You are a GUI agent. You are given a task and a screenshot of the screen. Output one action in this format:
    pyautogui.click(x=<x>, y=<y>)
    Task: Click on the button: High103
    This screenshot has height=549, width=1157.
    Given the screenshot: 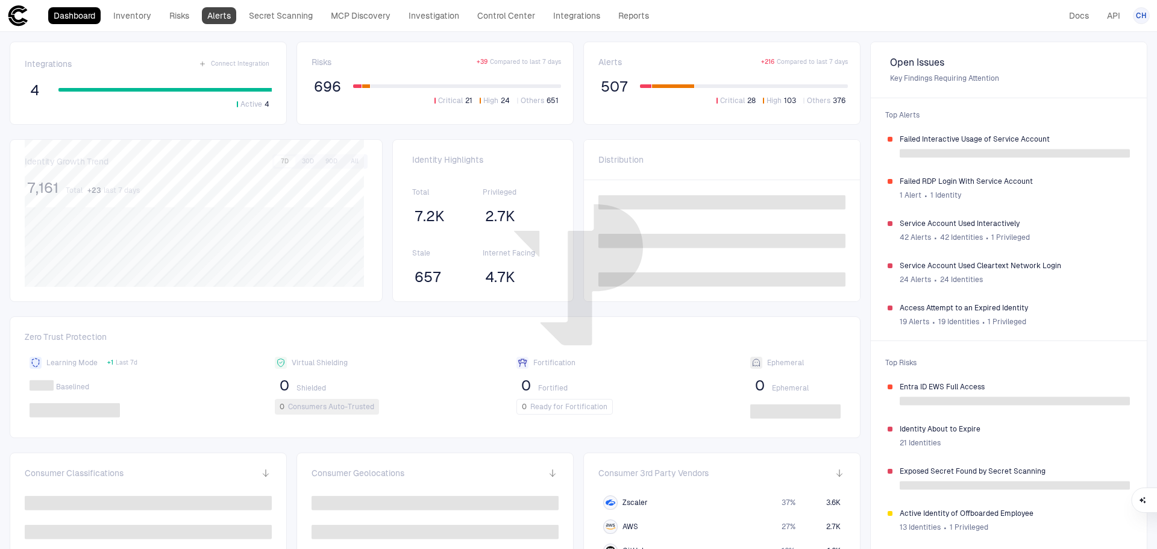 What is the action you would take?
    pyautogui.click(x=779, y=101)
    